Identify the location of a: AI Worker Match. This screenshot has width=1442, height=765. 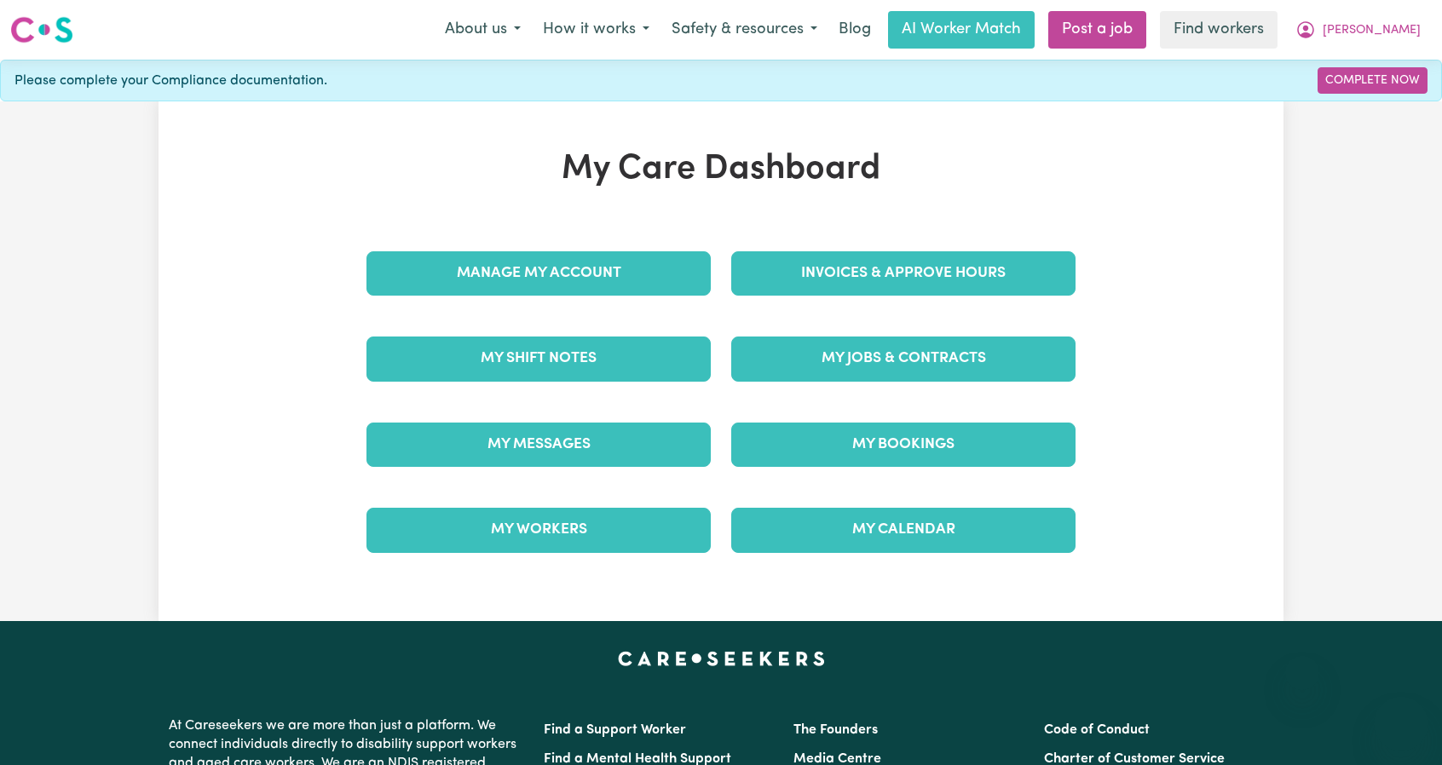
(961, 30).